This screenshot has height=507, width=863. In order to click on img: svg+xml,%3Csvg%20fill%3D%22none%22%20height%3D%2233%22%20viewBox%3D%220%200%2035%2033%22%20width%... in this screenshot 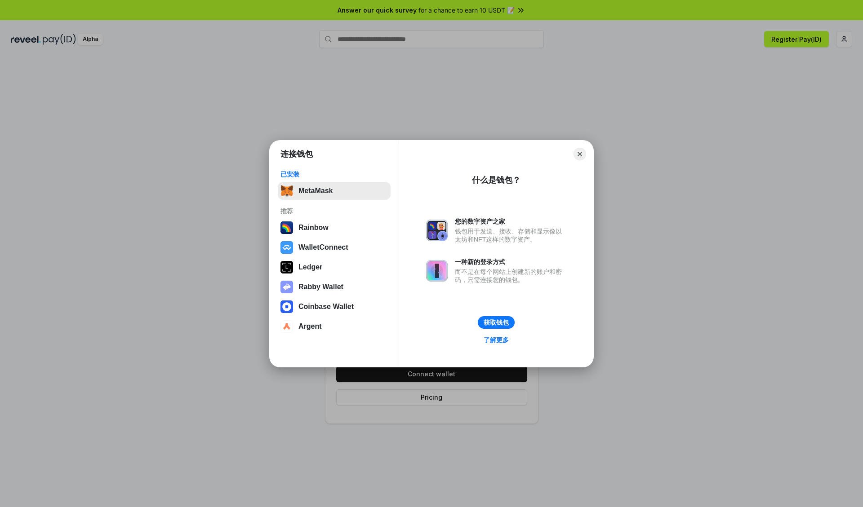, I will do `click(287, 191)`.